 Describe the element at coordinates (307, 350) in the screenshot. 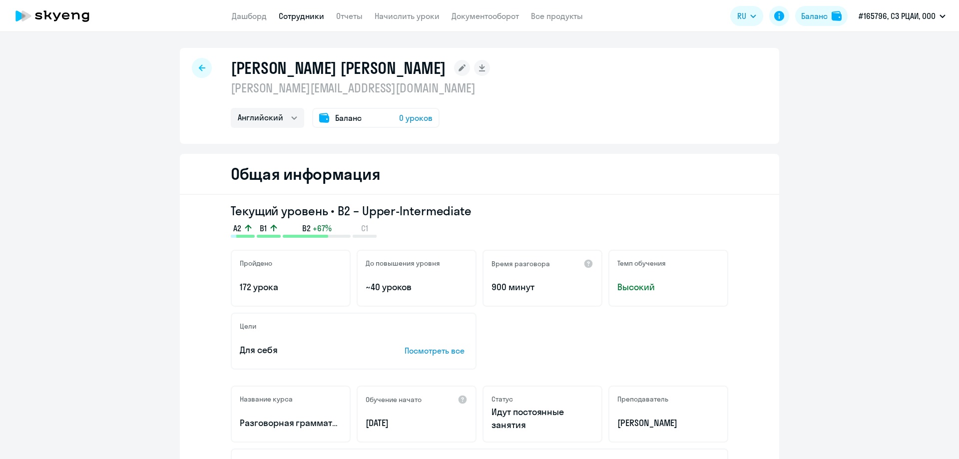

I see `p: Для себя` at that location.